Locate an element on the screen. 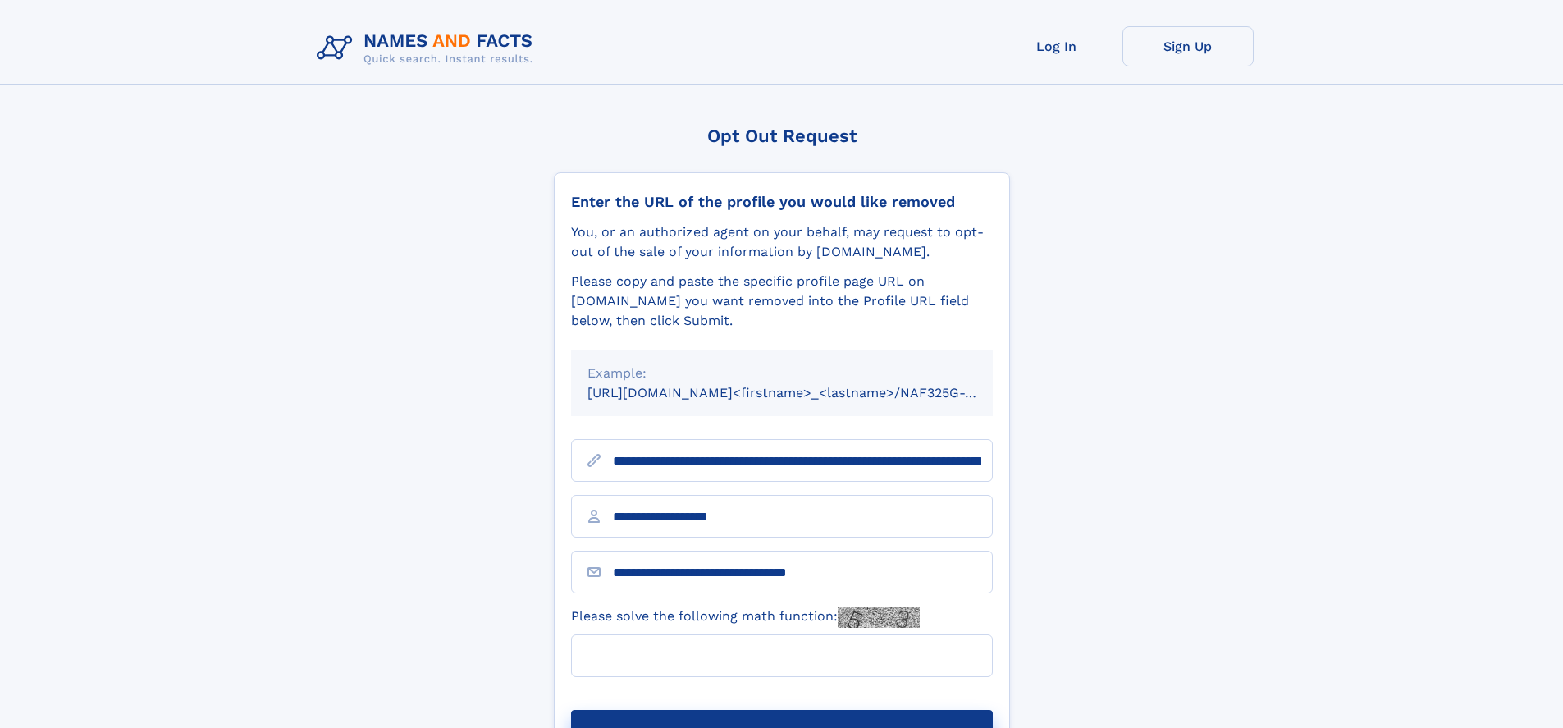 This screenshot has width=1563, height=728. label: Please solve the following math function: is located at coordinates (745, 617).